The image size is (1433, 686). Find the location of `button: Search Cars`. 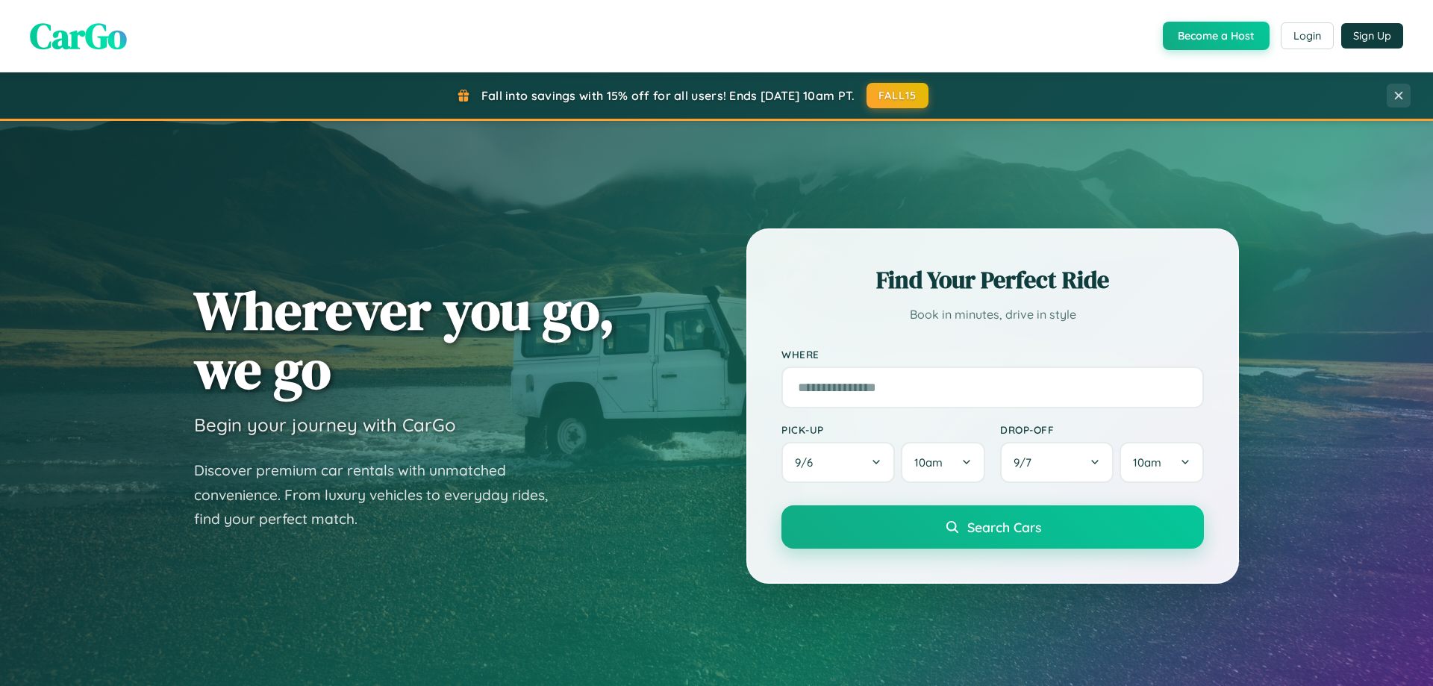

button: Search Cars is located at coordinates (992, 527).